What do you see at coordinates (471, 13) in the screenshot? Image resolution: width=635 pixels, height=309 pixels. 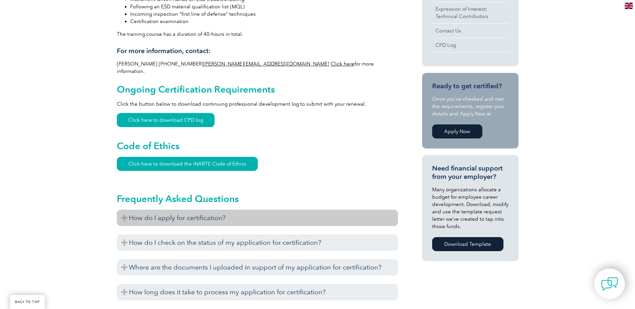 I see `a: Expression of Interest:Technical Contributors` at bounding box center [471, 13].